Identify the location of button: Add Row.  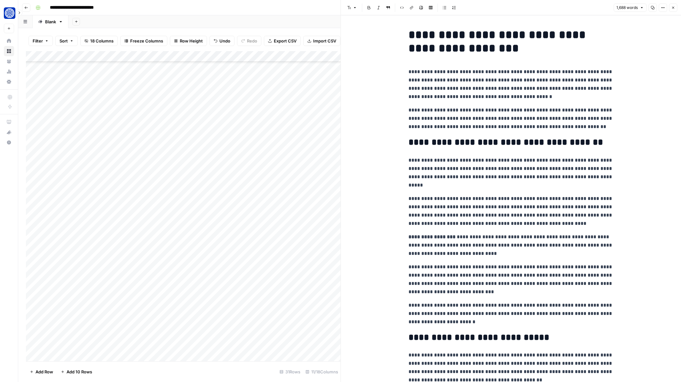
(41, 372).